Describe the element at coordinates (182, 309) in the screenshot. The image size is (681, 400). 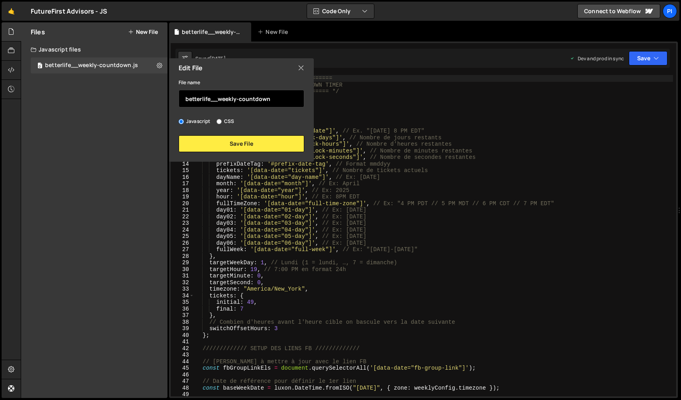
I see `div: 36` at that location.